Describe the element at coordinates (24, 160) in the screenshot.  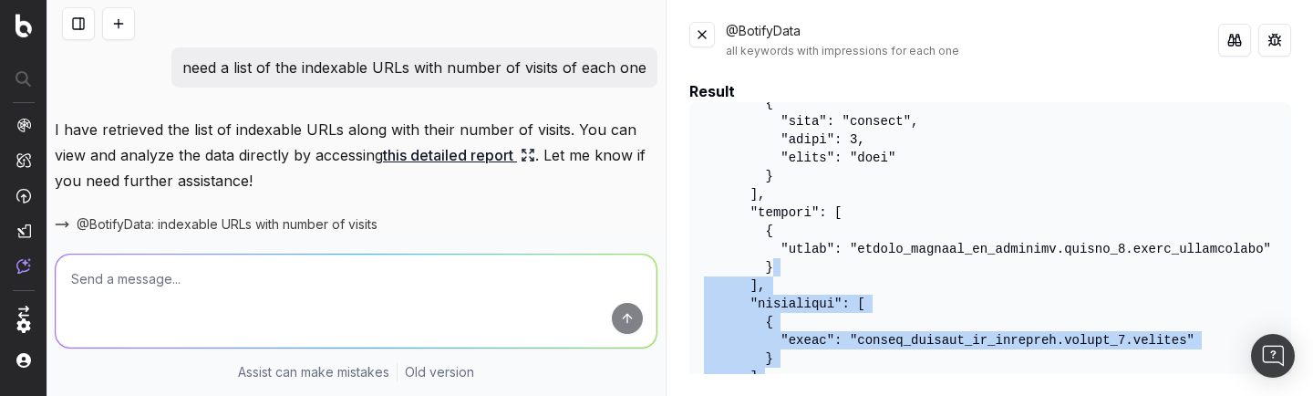
I see `img: Intelligence` at that location.